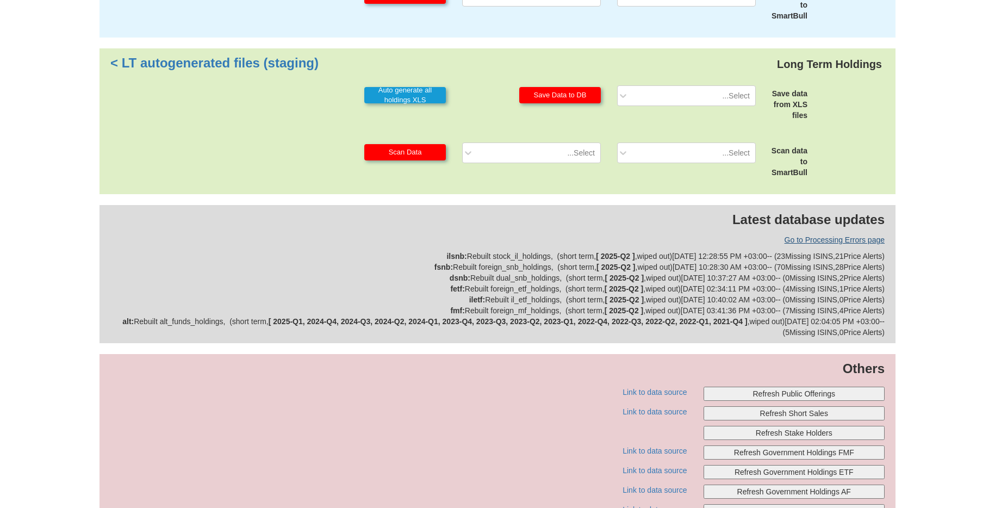 This screenshot has height=508, width=995. Describe the element at coordinates (795, 433) in the screenshot. I see `button: Refresh Stake Holders` at that location.